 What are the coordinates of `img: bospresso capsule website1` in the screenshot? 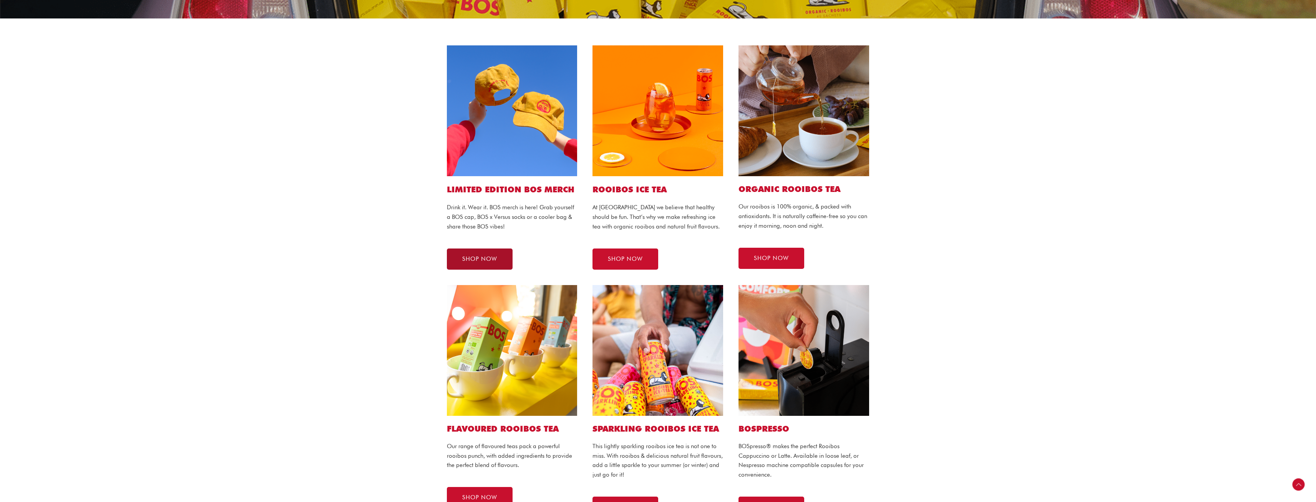 It's located at (804, 350).